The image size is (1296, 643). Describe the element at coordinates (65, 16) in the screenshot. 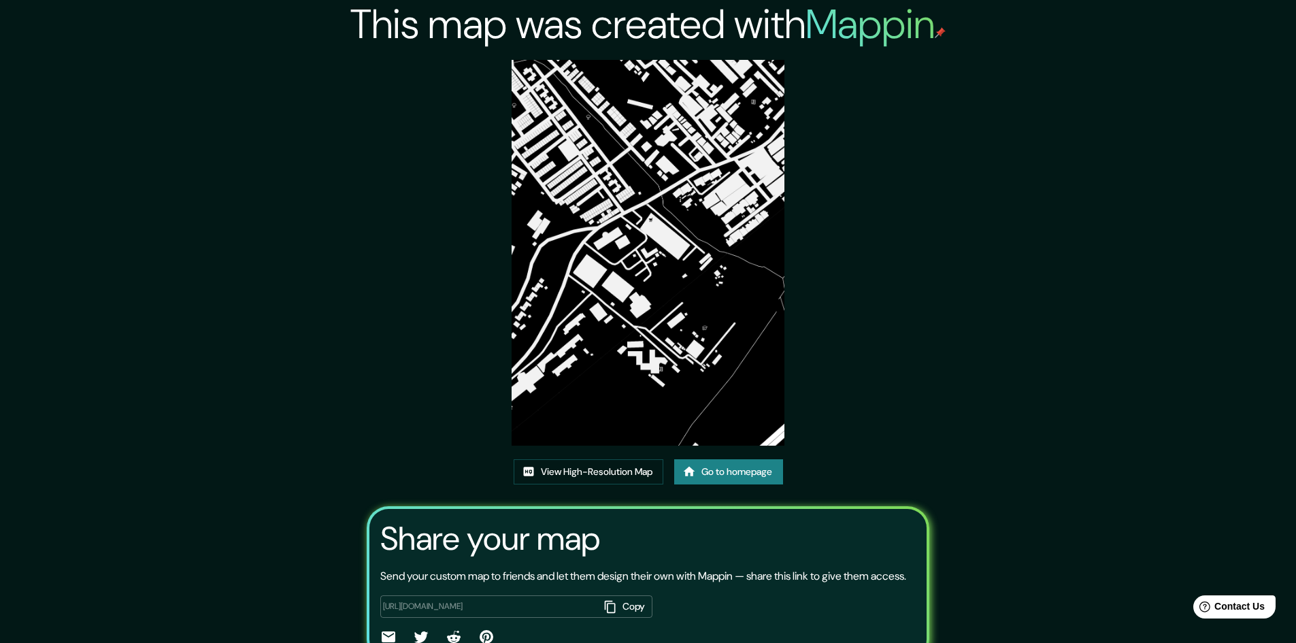

I see `span: Contact Us` at that location.